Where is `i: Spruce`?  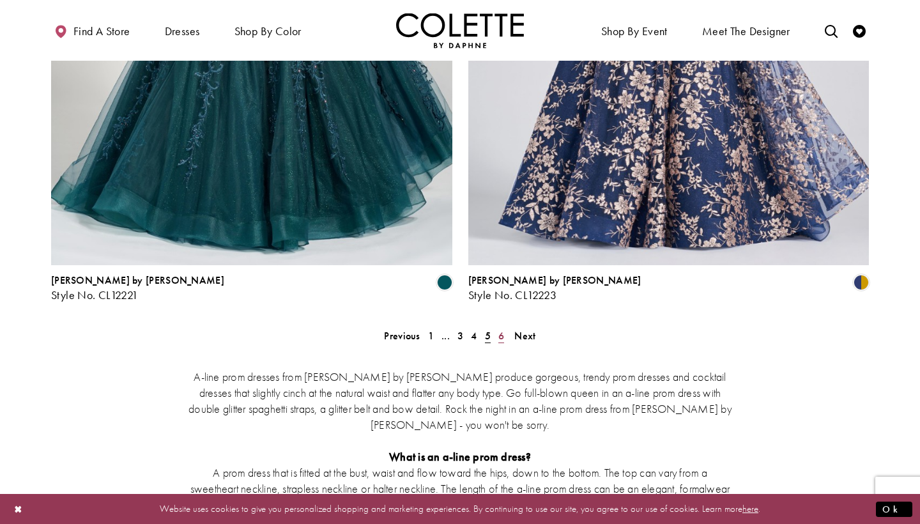
i: Spruce is located at coordinates (445, 283).